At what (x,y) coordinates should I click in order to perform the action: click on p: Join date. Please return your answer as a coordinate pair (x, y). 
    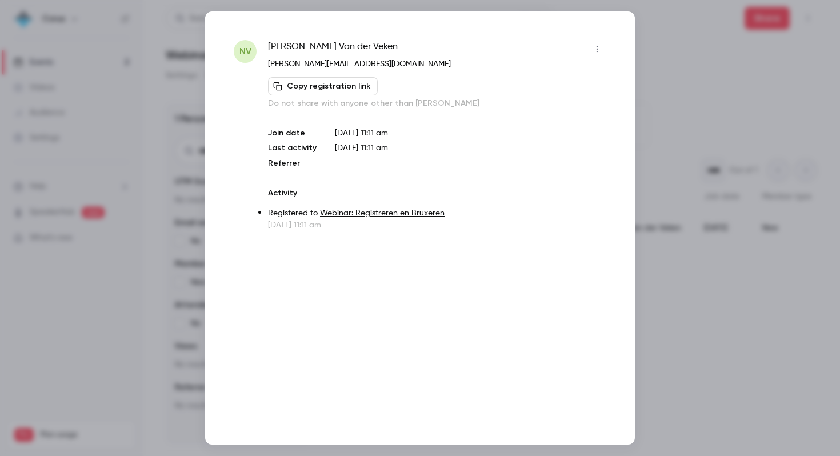
    Looking at the image, I should click on (292, 133).